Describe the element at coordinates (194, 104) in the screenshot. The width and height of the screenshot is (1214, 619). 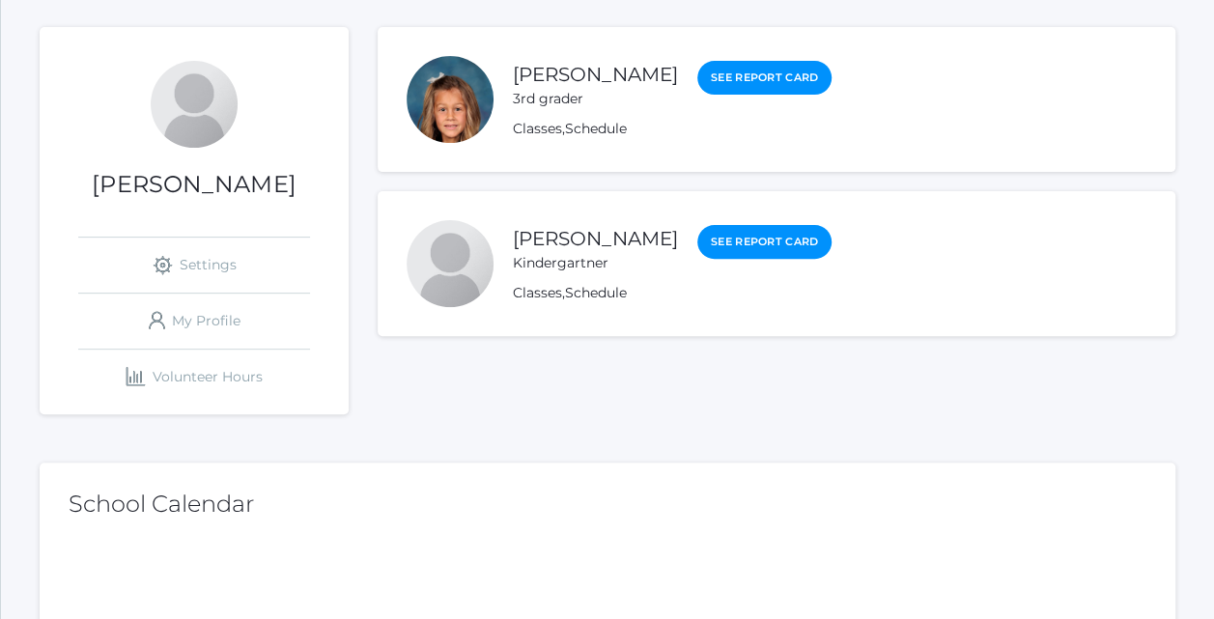
I see `div: Ashley Scrudato` at that location.